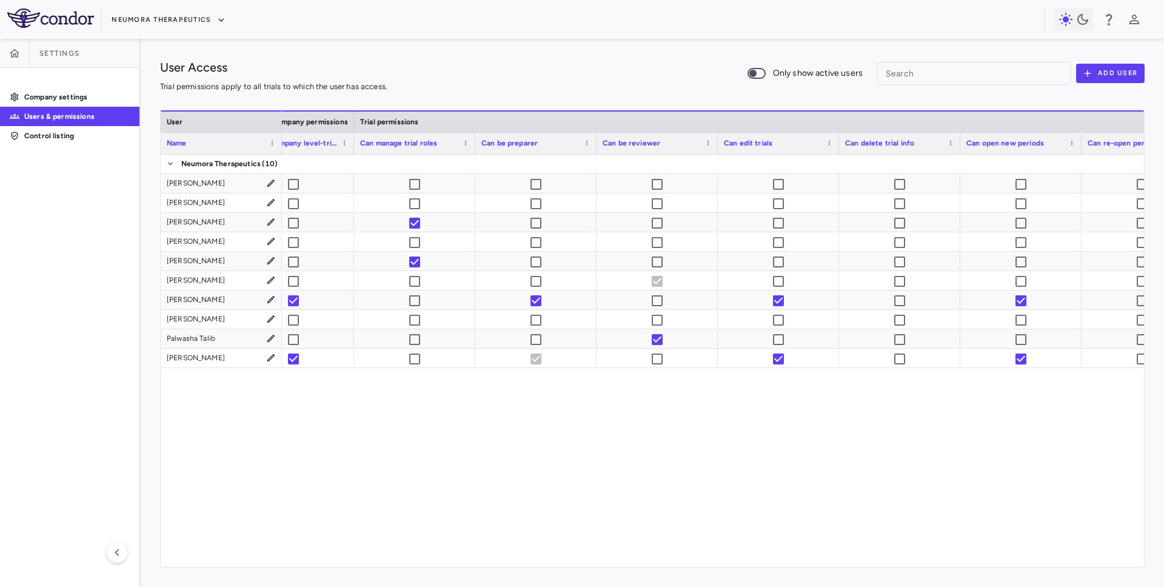 This screenshot has width=1164, height=587. I want to click on span: Can edit company level-trial info, so click(288, 143).